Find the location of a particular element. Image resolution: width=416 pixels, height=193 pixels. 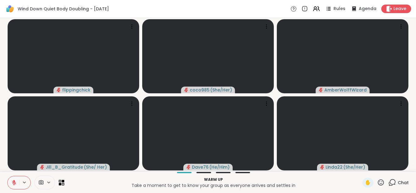

span: Linda22 is located at coordinates (334, 167).